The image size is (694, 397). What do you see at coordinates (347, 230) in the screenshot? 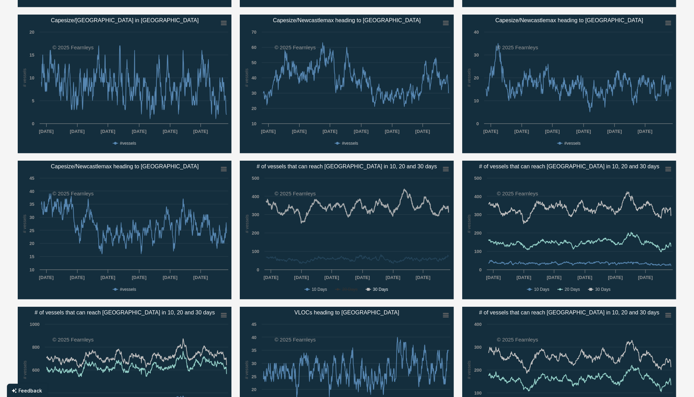
I see `svg: # of vessels that can reach Santos in 10, 20 and 30 days` at bounding box center [347, 230].